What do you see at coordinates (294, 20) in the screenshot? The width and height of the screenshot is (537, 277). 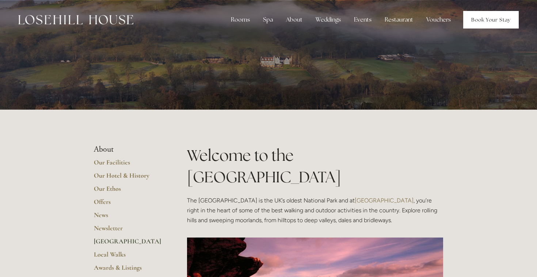 I see `div: About` at bounding box center [294, 20].